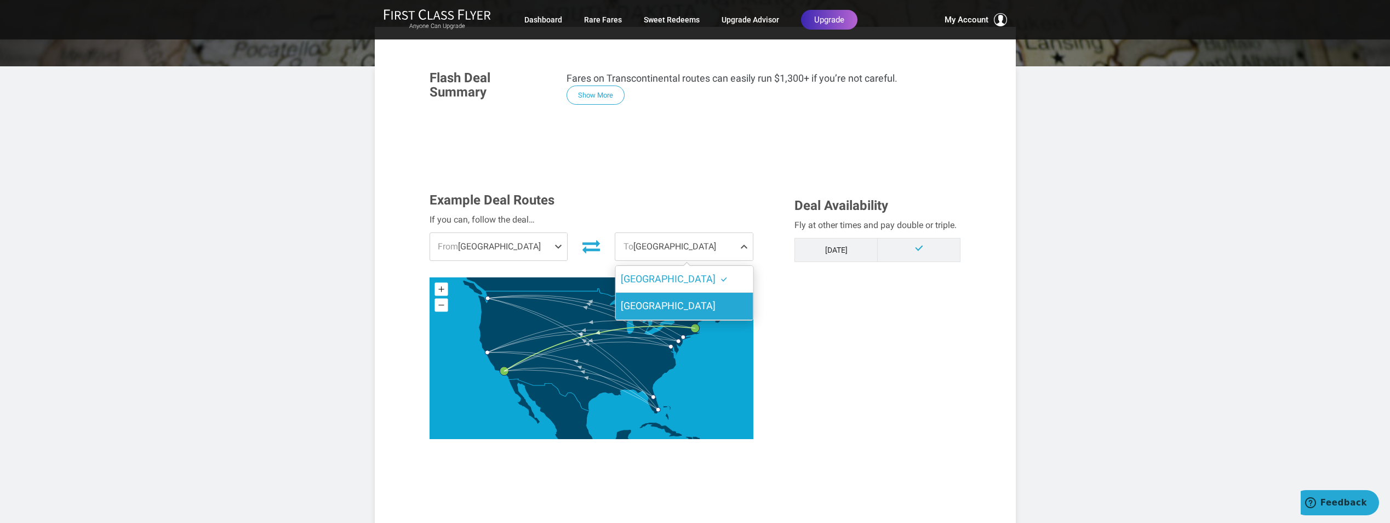 This screenshot has height=523, width=1390. What do you see at coordinates (764, 78) in the screenshot?
I see `p: Fares on Transcontinental routes can easily run $1,300+ if you’re not careful.` at bounding box center [764, 78].